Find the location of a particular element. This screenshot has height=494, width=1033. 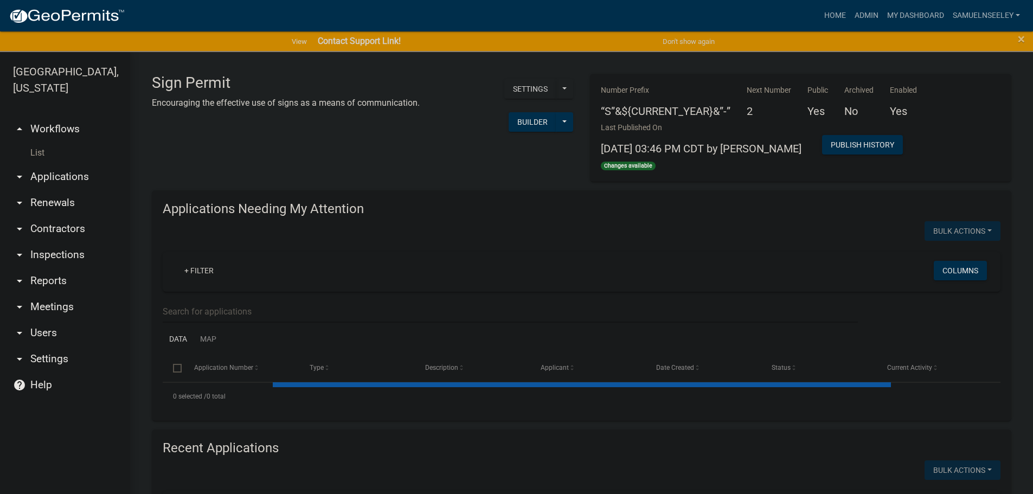

span: Current Activity is located at coordinates (909, 368).